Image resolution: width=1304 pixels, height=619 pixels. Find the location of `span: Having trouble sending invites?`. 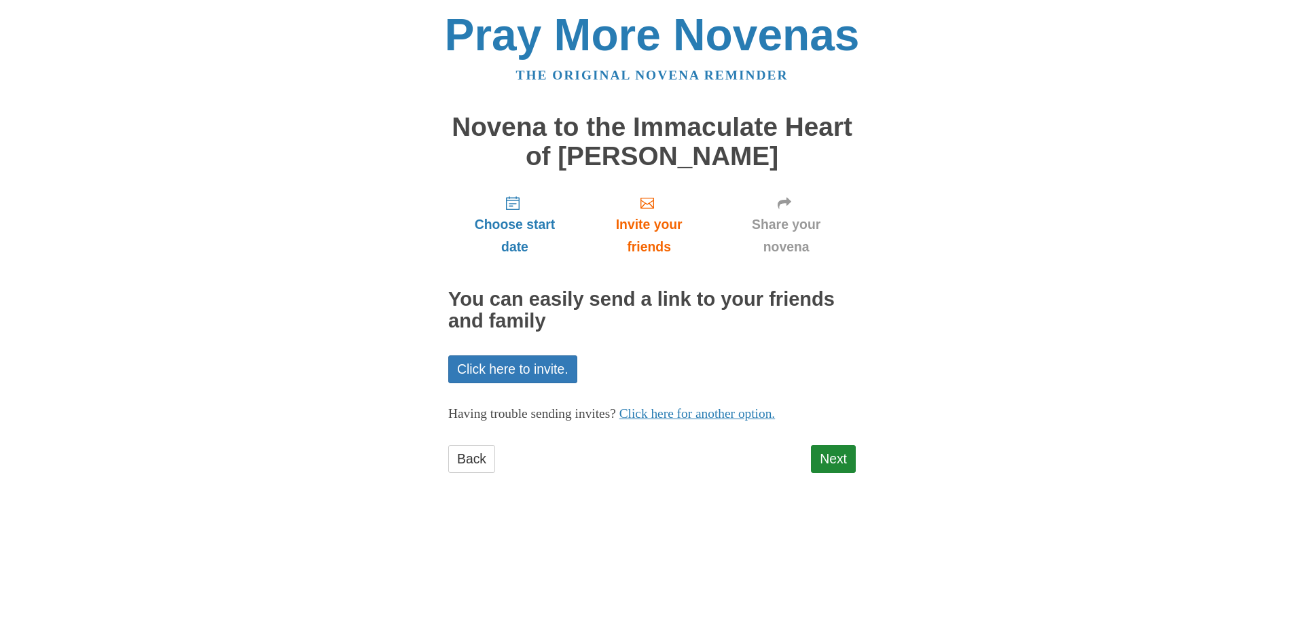

span: Having trouble sending invites? is located at coordinates (532, 413).